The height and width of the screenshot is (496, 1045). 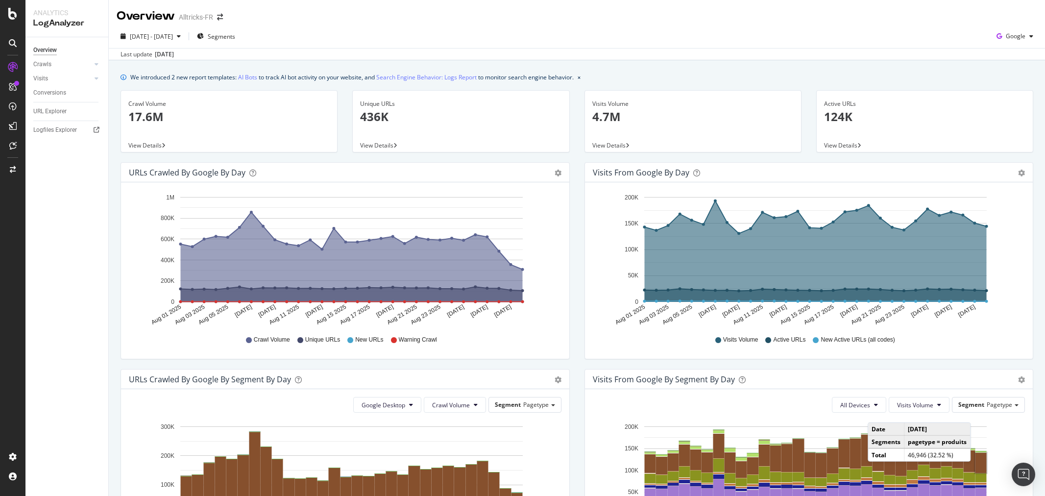 What do you see at coordinates (693, 117) in the screenshot?
I see `p: 4.7M` at bounding box center [693, 117].